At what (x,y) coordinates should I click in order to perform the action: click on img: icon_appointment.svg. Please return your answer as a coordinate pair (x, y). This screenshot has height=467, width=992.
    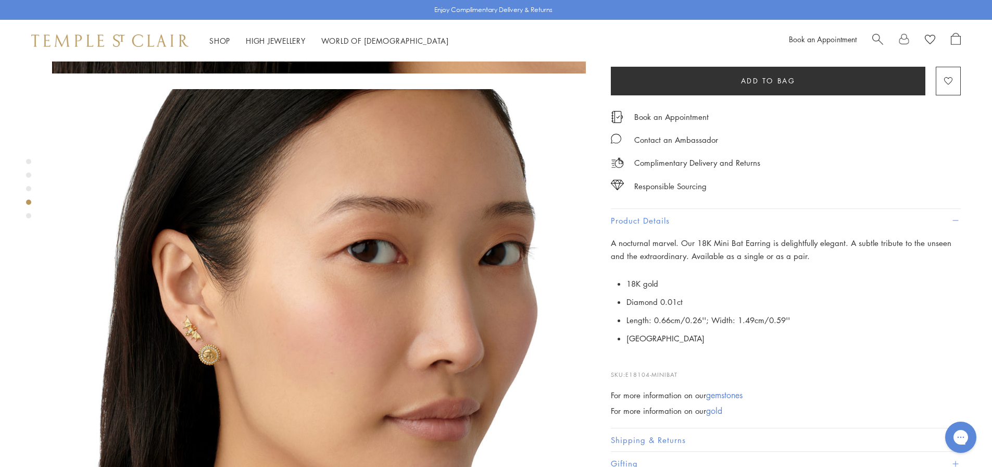
    Looking at the image, I should click on (617, 117).